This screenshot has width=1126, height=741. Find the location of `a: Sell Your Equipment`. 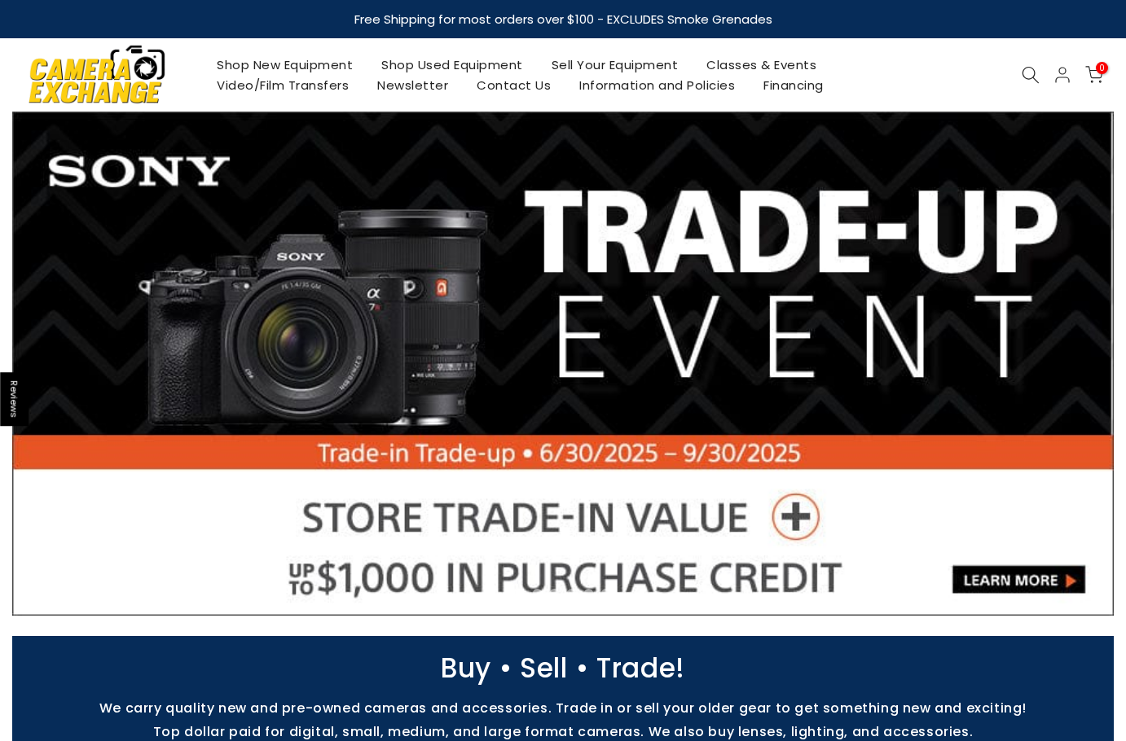

a: Sell Your Equipment is located at coordinates (614, 64).